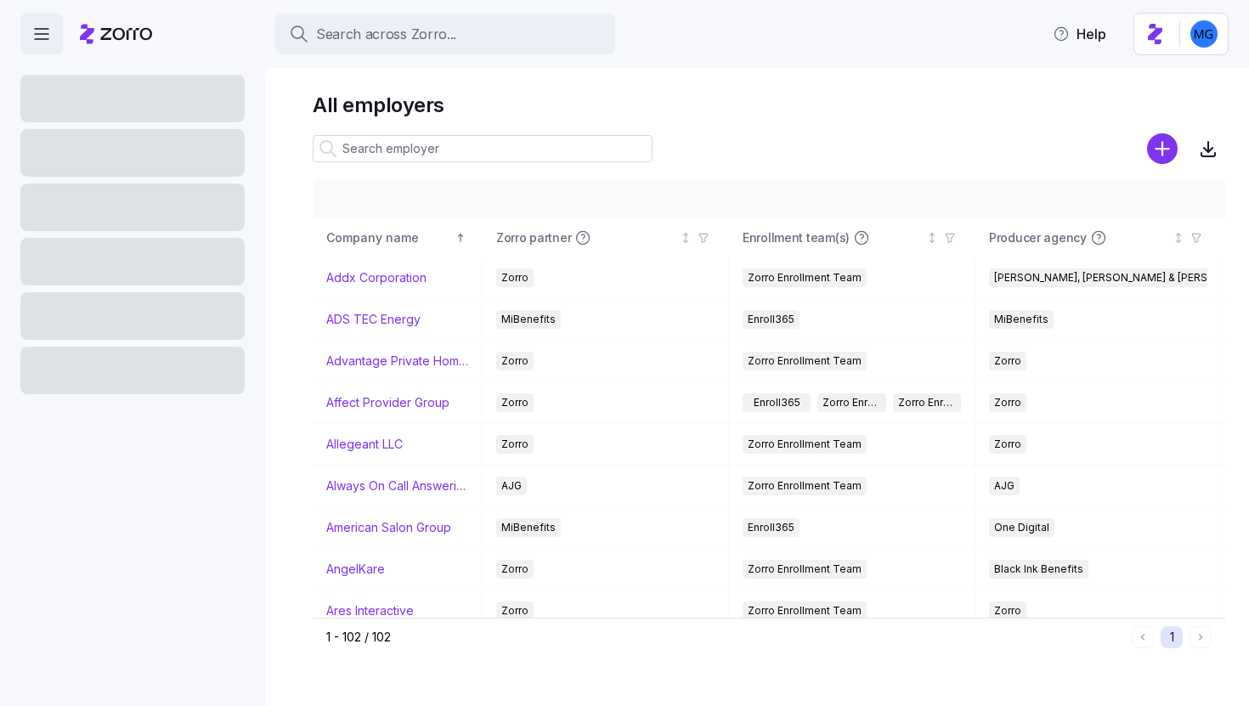 Image resolution: width=1249 pixels, height=706 pixels. I want to click on span: Enrollment team(s), so click(796, 238).